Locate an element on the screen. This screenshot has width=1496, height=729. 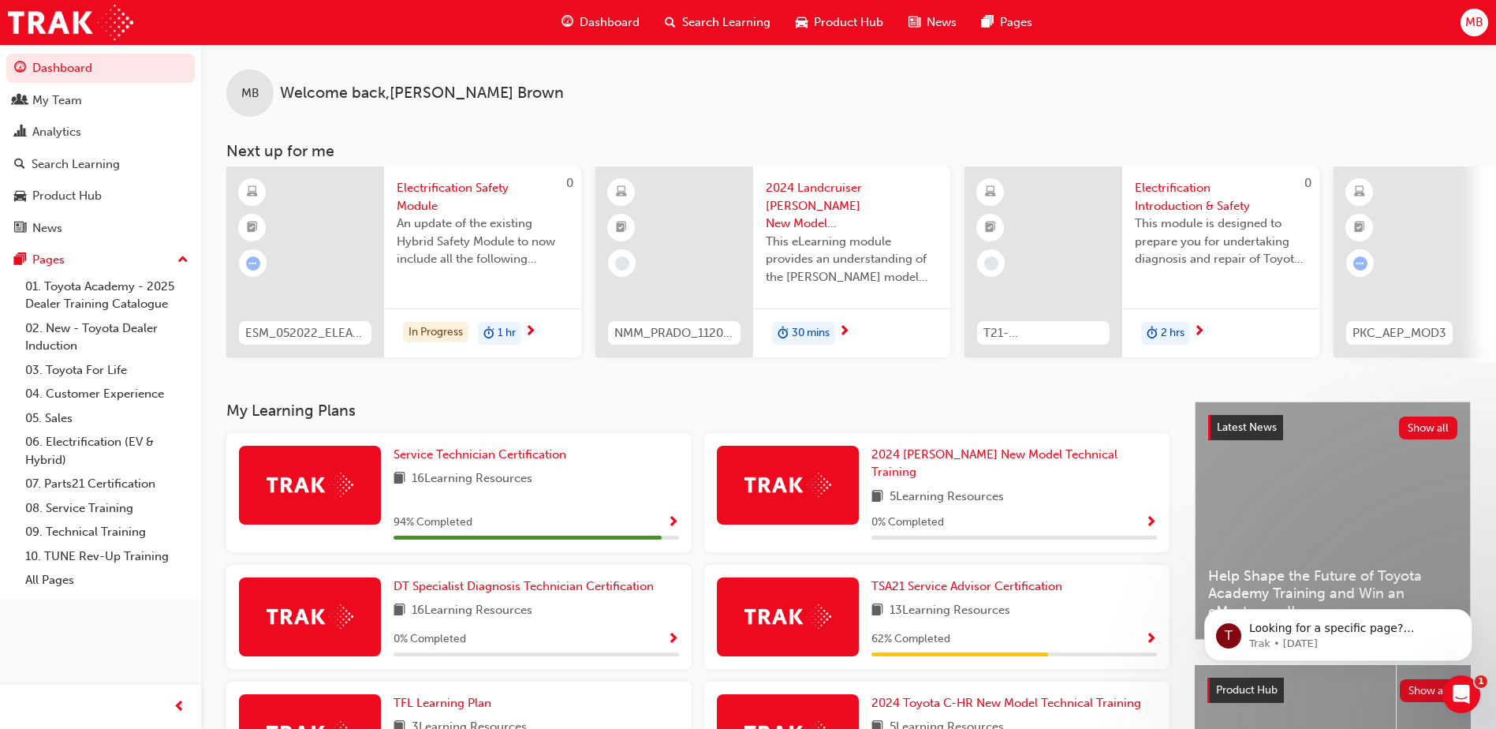
span: 2 hrs is located at coordinates (1172, 333).